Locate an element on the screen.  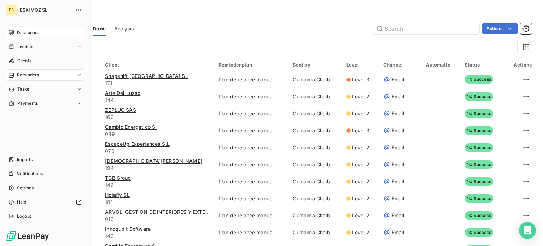
span: Done is located at coordinates (99, 29).